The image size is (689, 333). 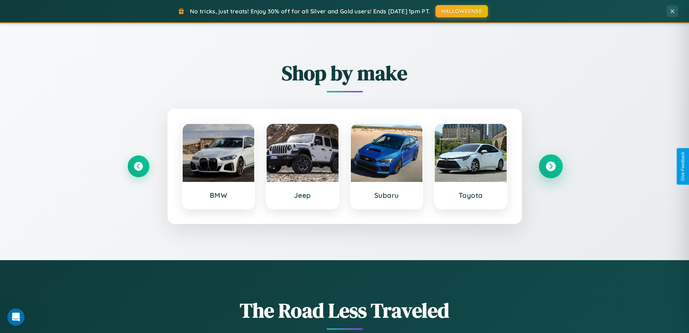 What do you see at coordinates (683, 166) in the screenshot?
I see `div: Give Feedback` at bounding box center [683, 166].